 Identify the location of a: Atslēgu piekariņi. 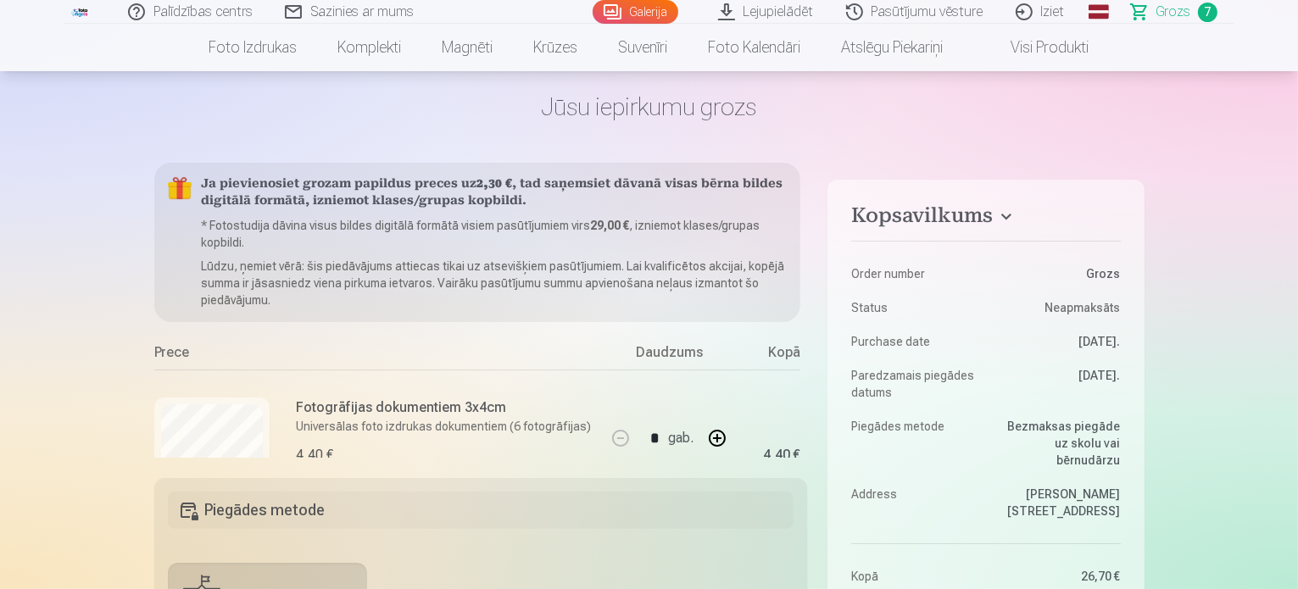
(893, 47).